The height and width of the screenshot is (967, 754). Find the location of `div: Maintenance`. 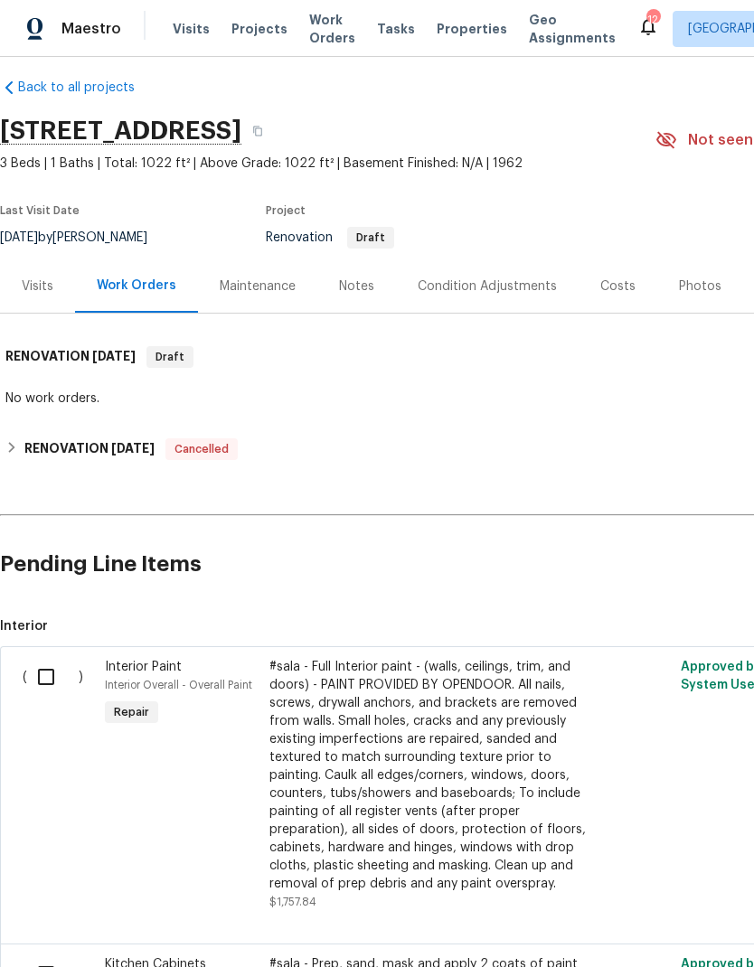

div: Maintenance is located at coordinates (258, 287).